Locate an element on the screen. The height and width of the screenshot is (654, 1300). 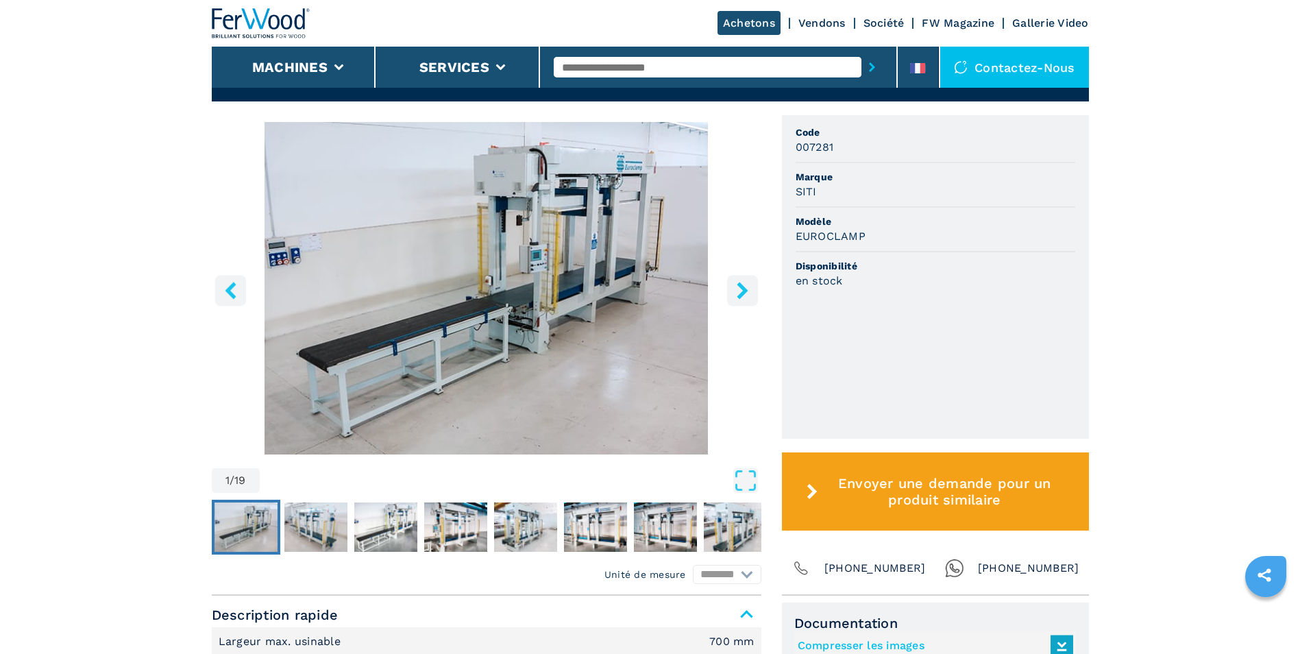
a: Société is located at coordinates (884, 23).